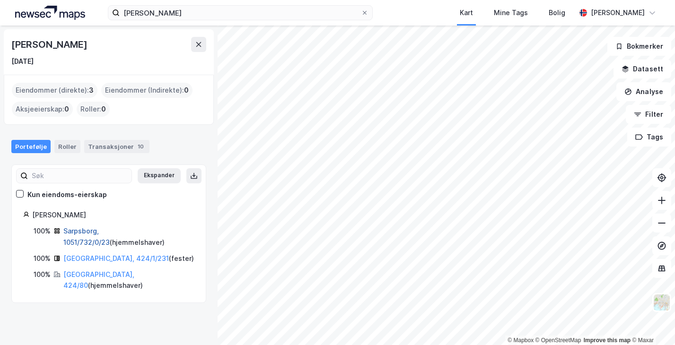 The height and width of the screenshot is (345, 675). Describe the element at coordinates (117, 147) in the screenshot. I see `div: Transaksjoner` at that location.